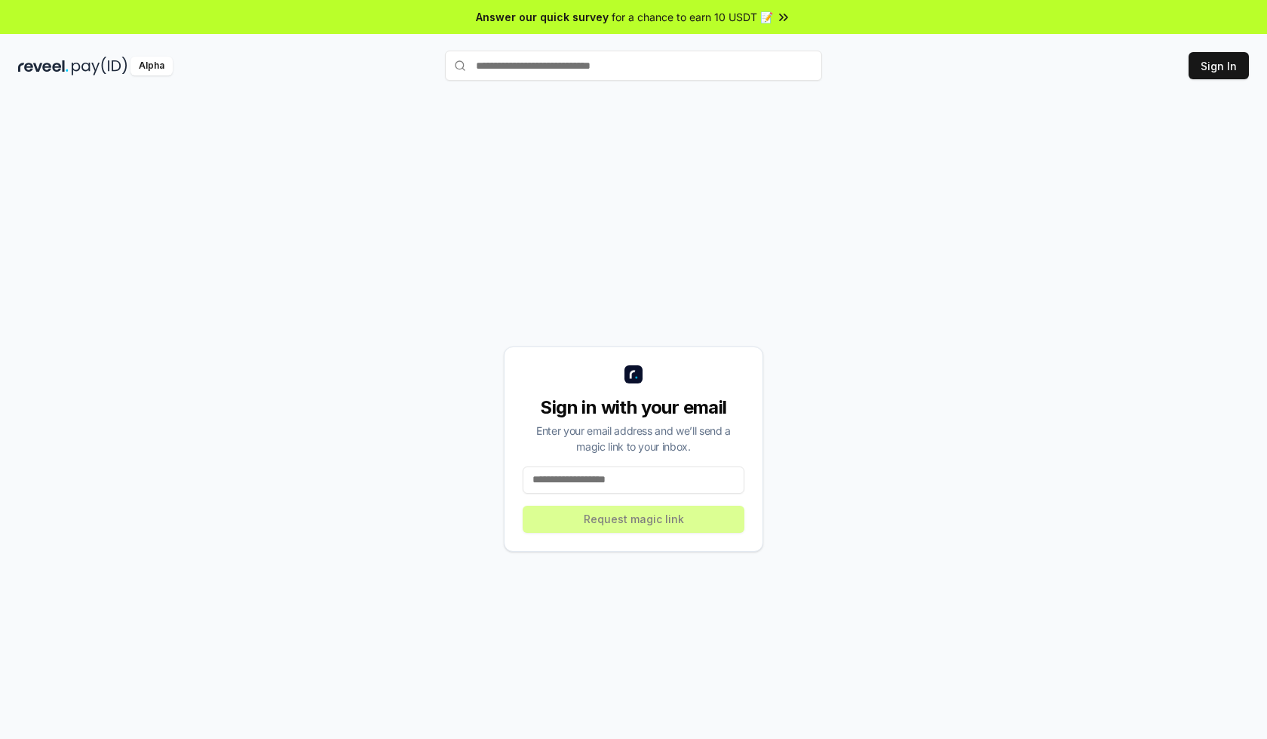 The width and height of the screenshot is (1267, 739). What do you see at coordinates (100, 66) in the screenshot?
I see `img: pay_id` at bounding box center [100, 66].